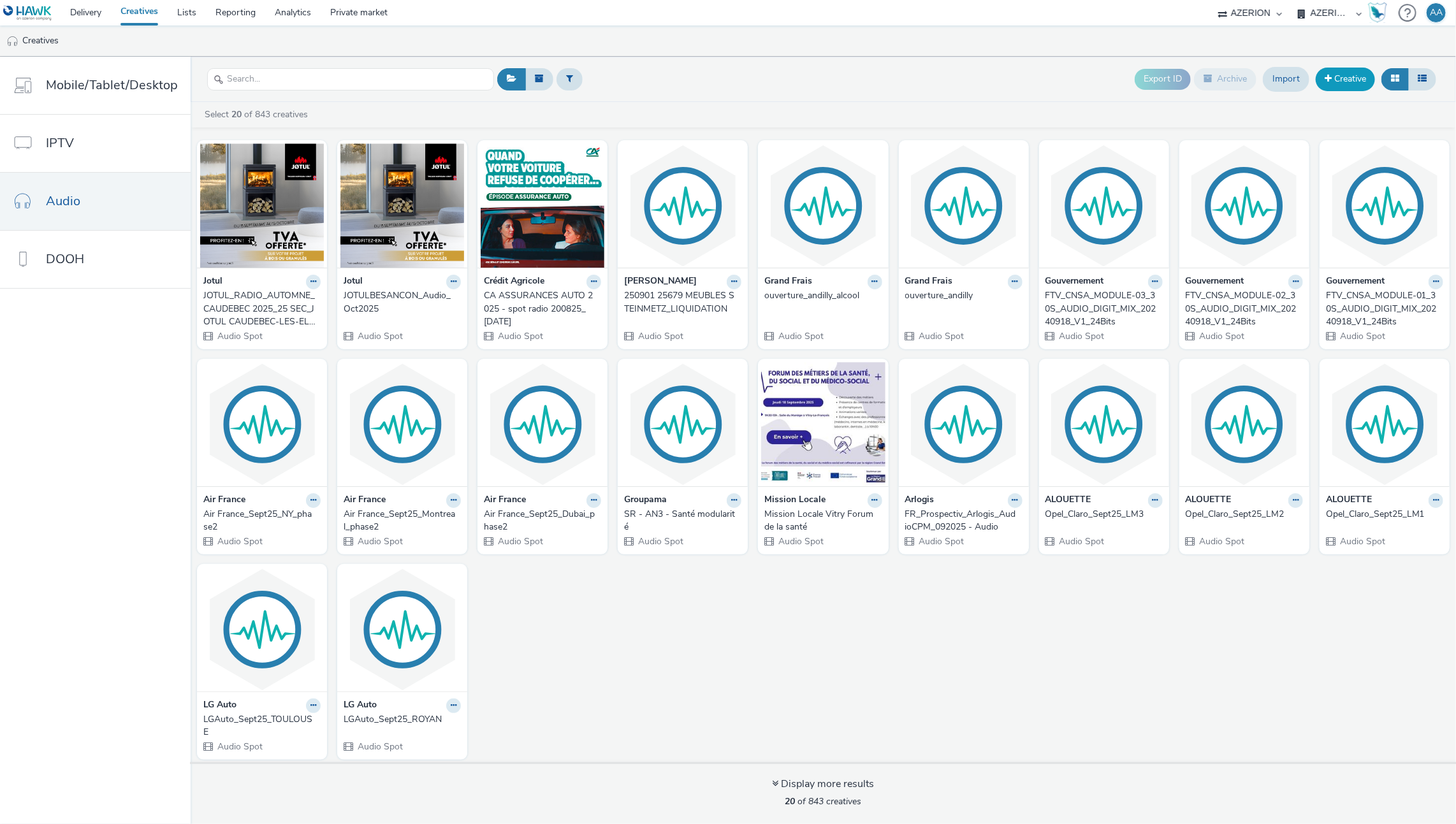 The width and height of the screenshot is (1456, 824). What do you see at coordinates (646, 500) in the screenshot?
I see `strong: Groupama` at bounding box center [646, 500].